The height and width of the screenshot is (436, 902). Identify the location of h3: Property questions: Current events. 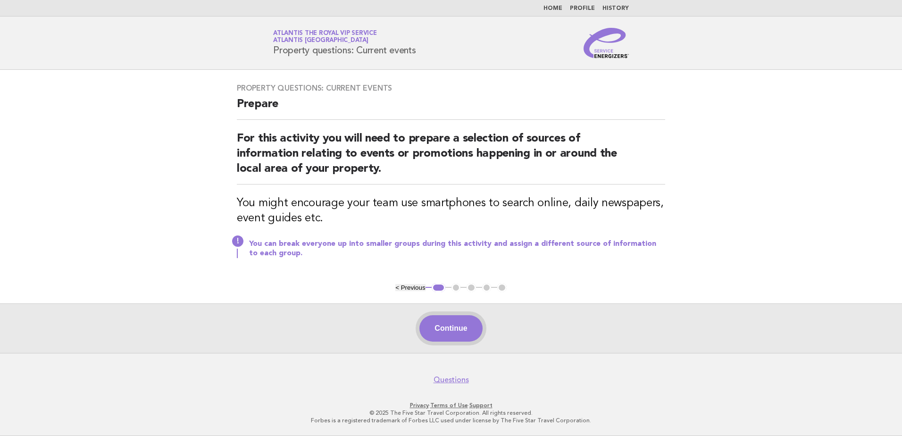
(451, 88).